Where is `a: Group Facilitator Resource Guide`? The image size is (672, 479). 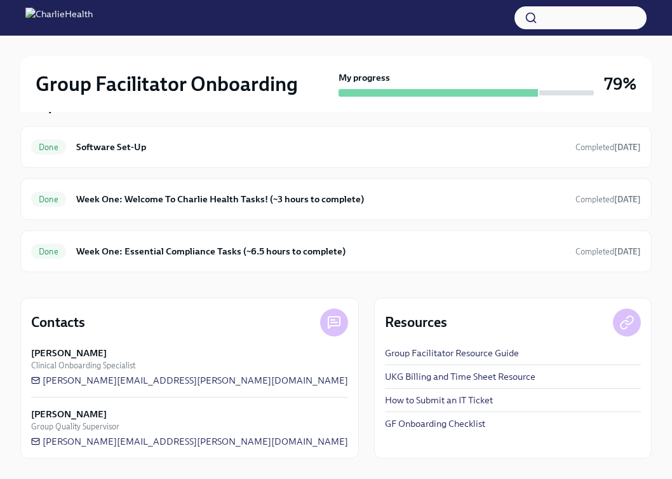 a: Group Facilitator Resource Guide is located at coordinates (452, 353).